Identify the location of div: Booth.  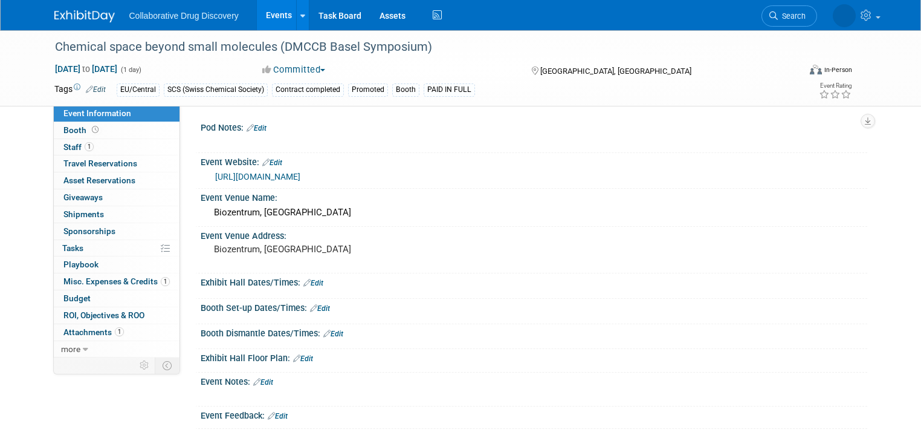
(406, 89).